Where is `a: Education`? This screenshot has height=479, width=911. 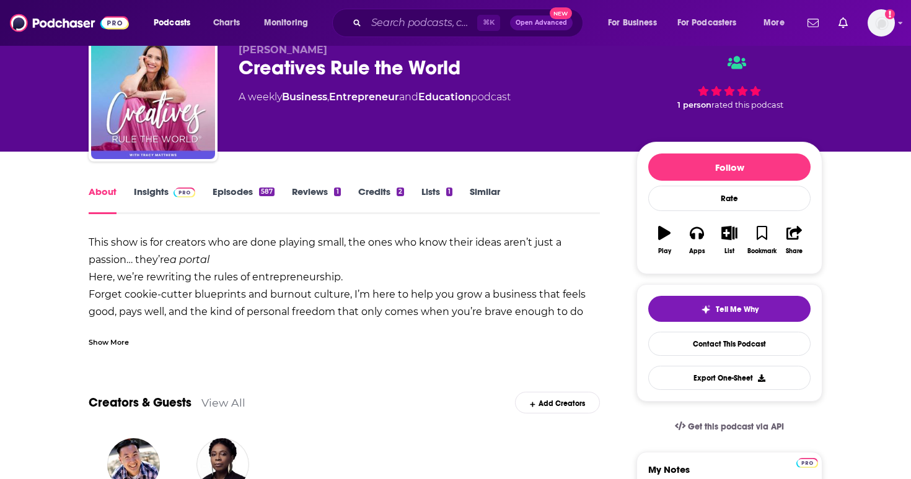 a: Education is located at coordinates (444, 97).